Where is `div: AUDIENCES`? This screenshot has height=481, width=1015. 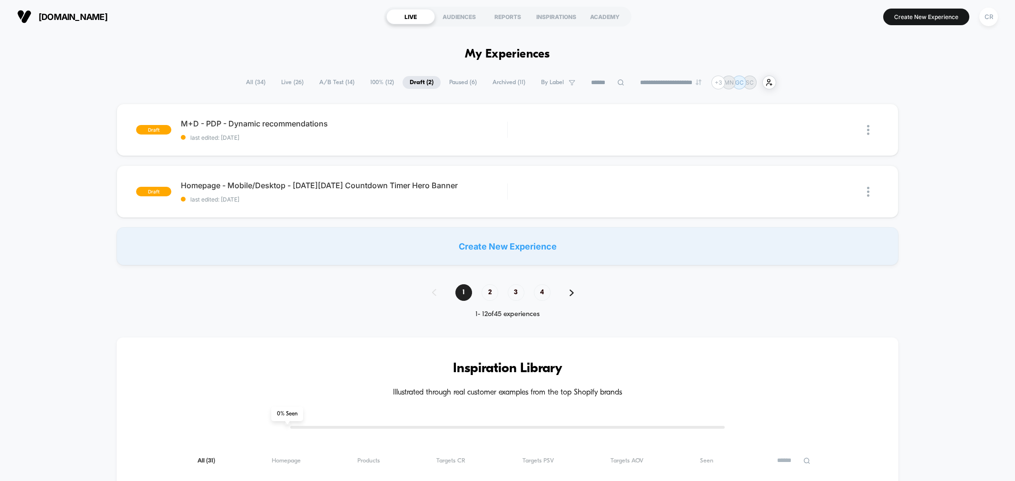
div: AUDIENCES is located at coordinates (459, 17).